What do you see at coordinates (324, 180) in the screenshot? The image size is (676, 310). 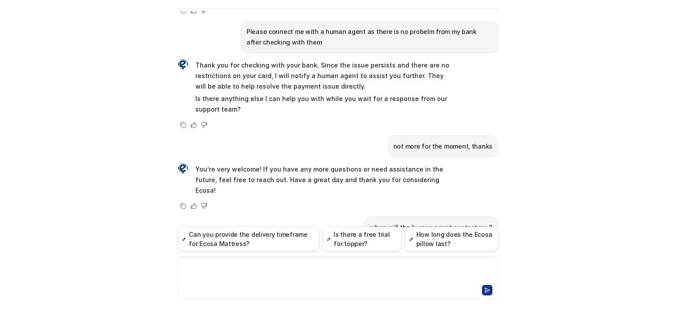 I see `p: You’re very welcome! If you have any more questions or need assistance in the future, feel free t...` at bounding box center [324, 180].